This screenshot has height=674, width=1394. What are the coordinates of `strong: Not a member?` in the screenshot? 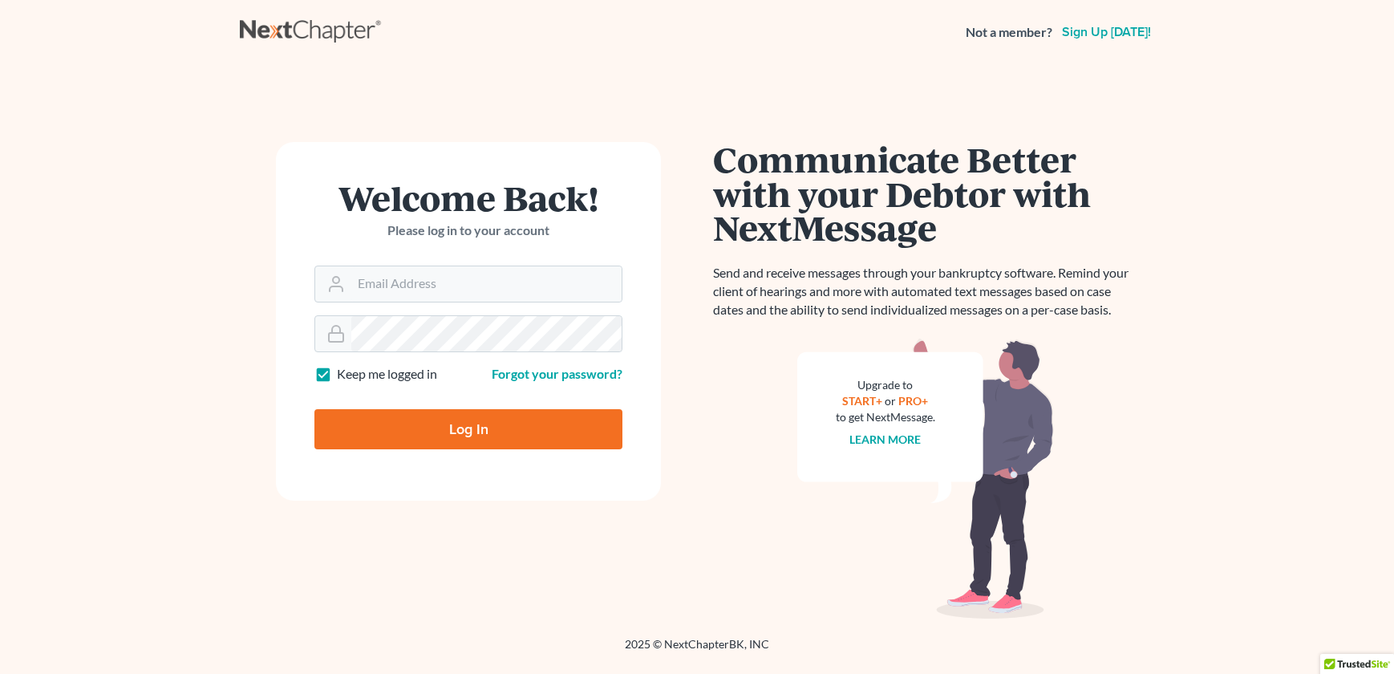 It's located at (1009, 32).